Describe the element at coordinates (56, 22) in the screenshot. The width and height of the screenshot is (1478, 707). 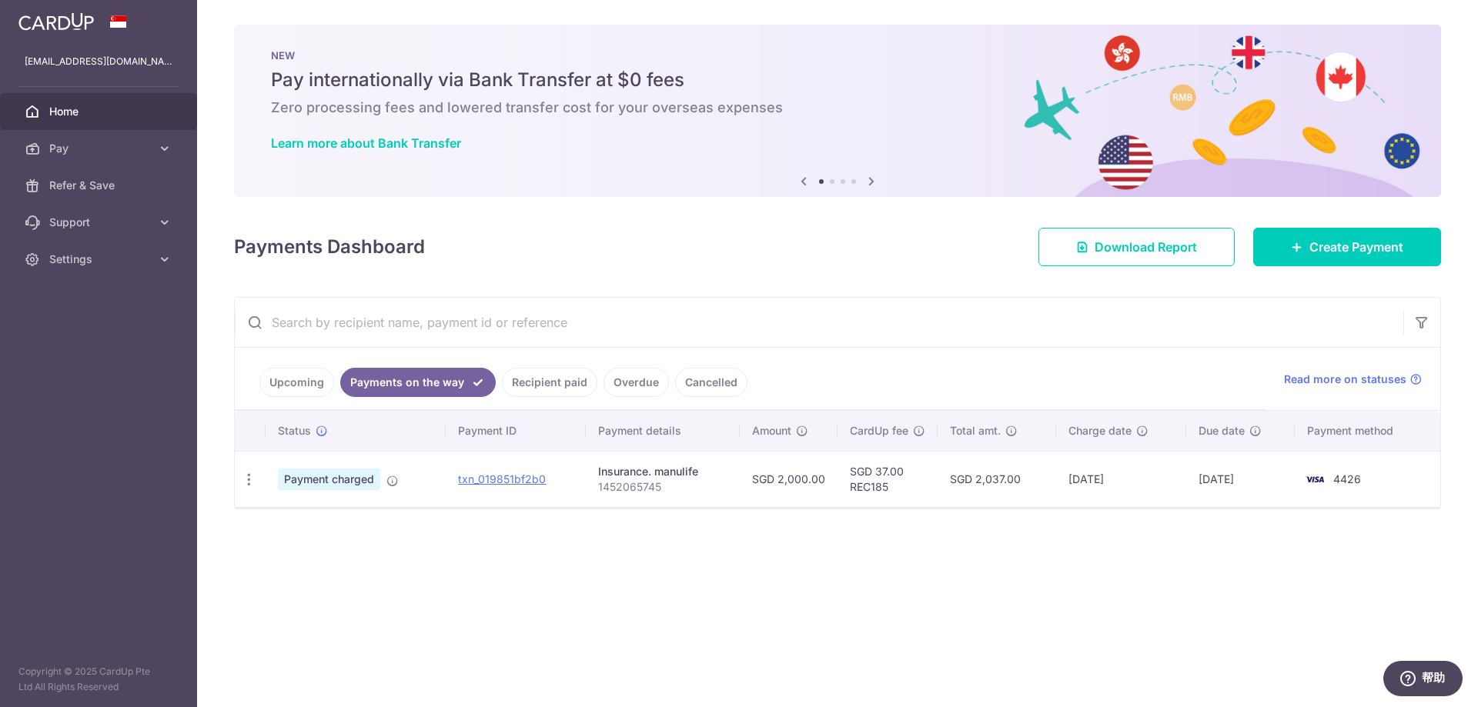
I see `img: CardUp` at that location.